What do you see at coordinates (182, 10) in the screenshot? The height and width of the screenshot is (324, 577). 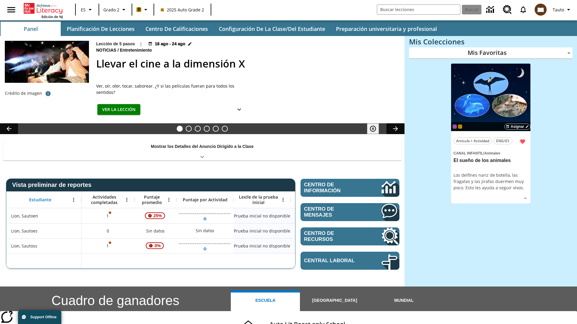 I see `span: 2025 Auto Grade 2` at bounding box center [182, 10].